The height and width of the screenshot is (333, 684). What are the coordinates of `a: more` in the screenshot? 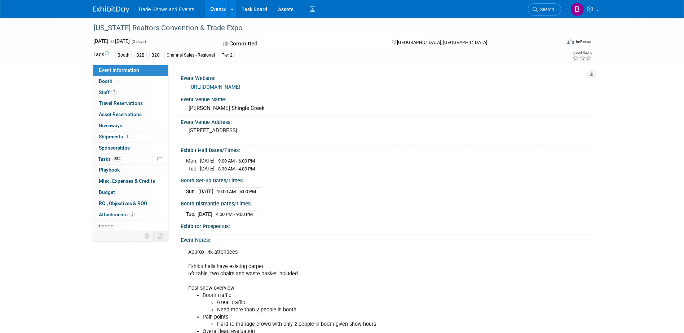 It's located at (131, 226).